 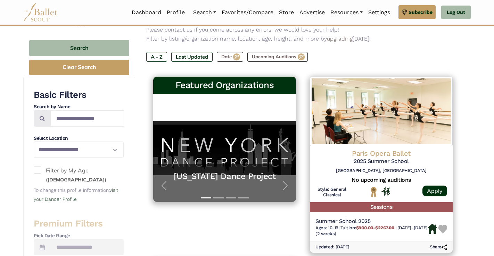 What do you see at coordinates (230, 57) in the screenshot?
I see `label: Date` at bounding box center [230, 57].